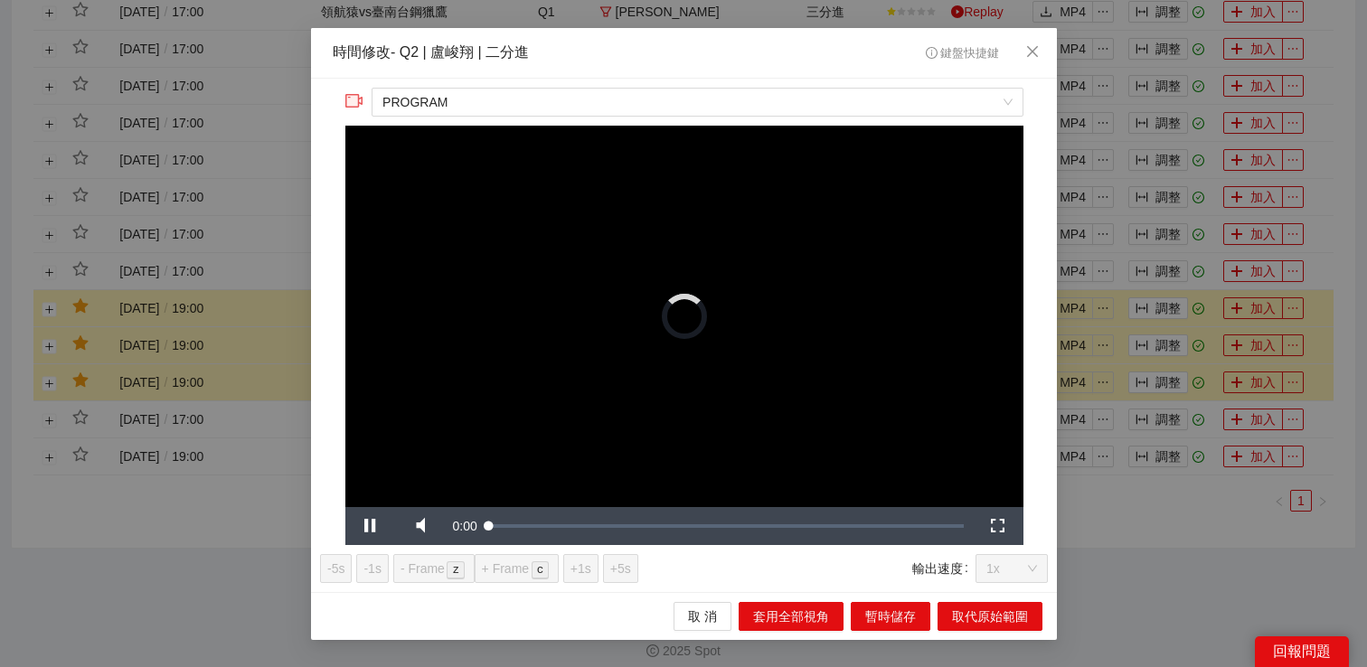 The width and height of the screenshot is (1367, 667). What do you see at coordinates (354, 100) in the screenshot?
I see `span: video-camera` at bounding box center [354, 100].